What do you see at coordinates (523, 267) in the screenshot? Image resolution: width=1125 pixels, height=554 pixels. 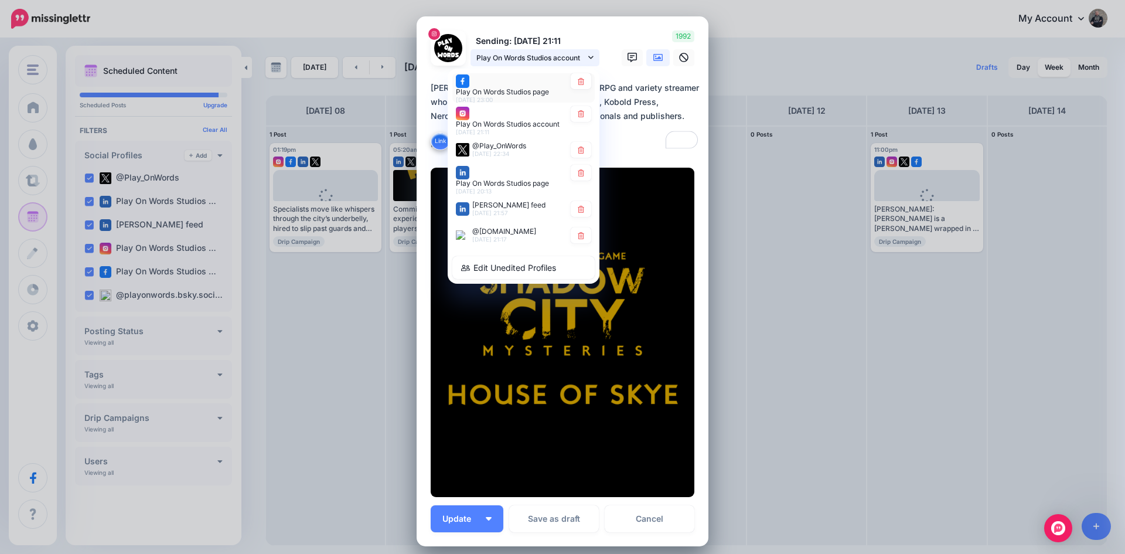 I see `a: Edit Unedited Profiles` at bounding box center [523, 267].